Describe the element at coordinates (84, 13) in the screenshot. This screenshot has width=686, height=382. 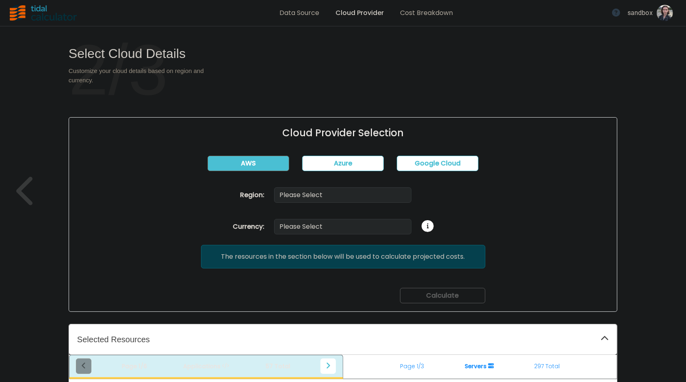
I see `a: home` at that location.